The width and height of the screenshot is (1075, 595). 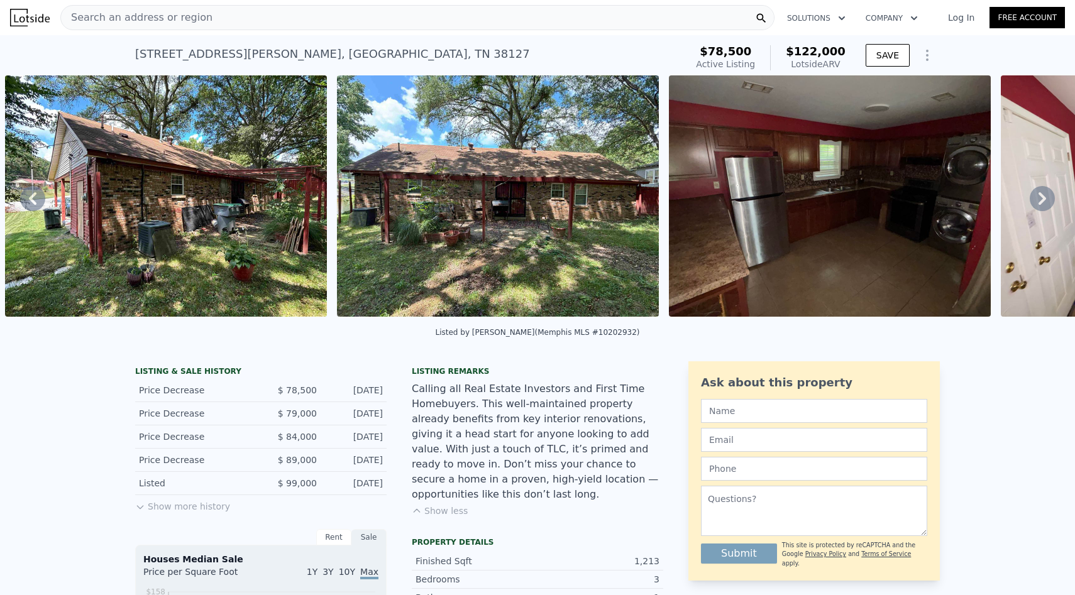 What do you see at coordinates (886, 554) in the screenshot?
I see `a: Terms of Service` at bounding box center [886, 554].